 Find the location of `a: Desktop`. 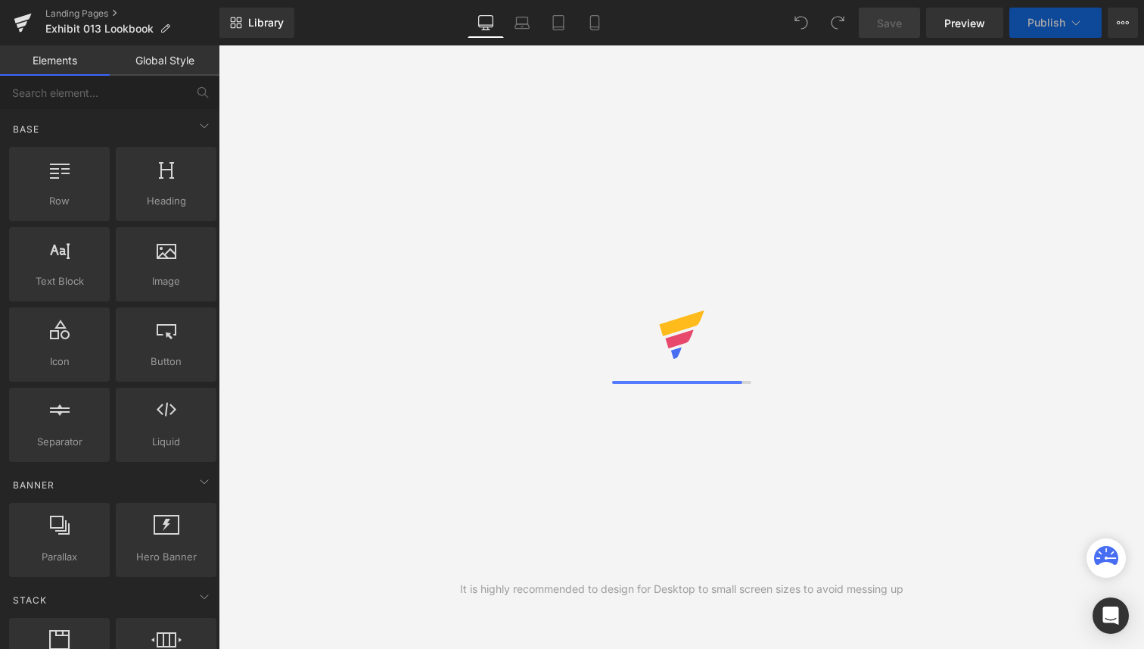

a: Desktop is located at coordinates (486, 23).